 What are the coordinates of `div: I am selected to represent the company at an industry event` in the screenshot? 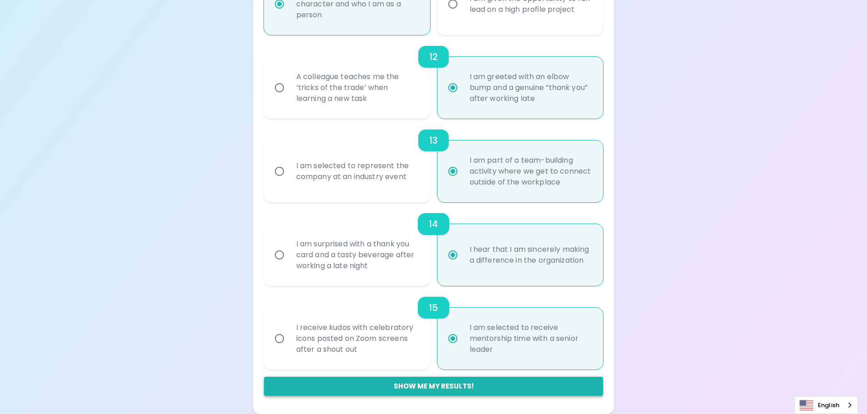 It's located at (357, 172).